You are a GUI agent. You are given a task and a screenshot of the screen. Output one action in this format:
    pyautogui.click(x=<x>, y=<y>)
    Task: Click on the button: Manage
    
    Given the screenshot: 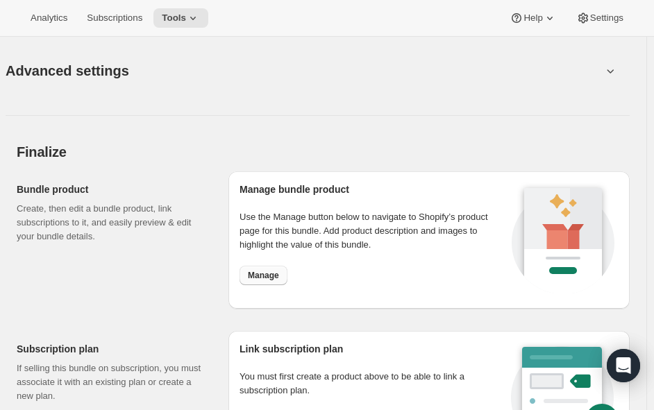 What is the action you would take?
    pyautogui.click(x=263, y=275)
    